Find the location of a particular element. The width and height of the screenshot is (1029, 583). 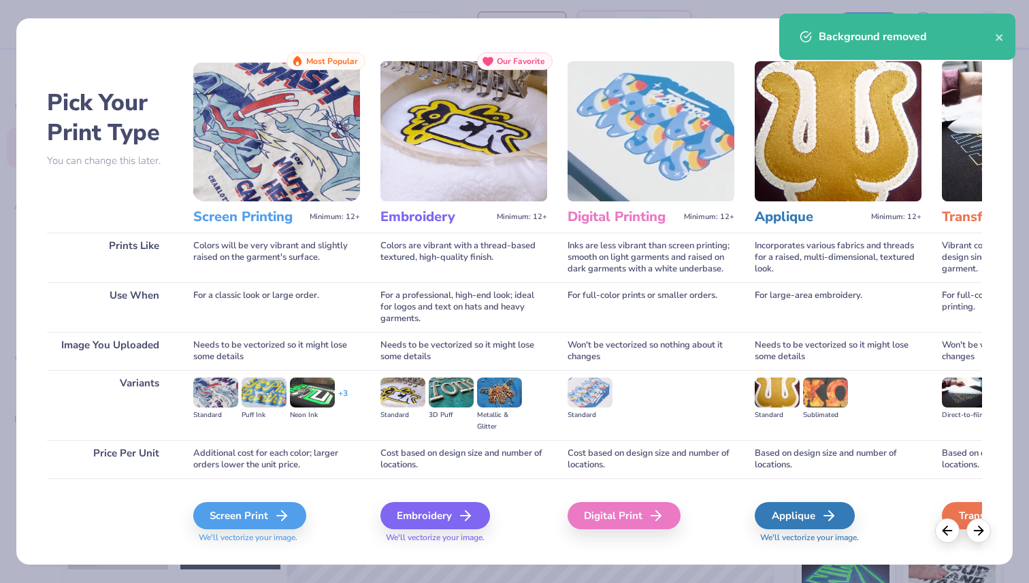

div: + 3 is located at coordinates (343, 399).